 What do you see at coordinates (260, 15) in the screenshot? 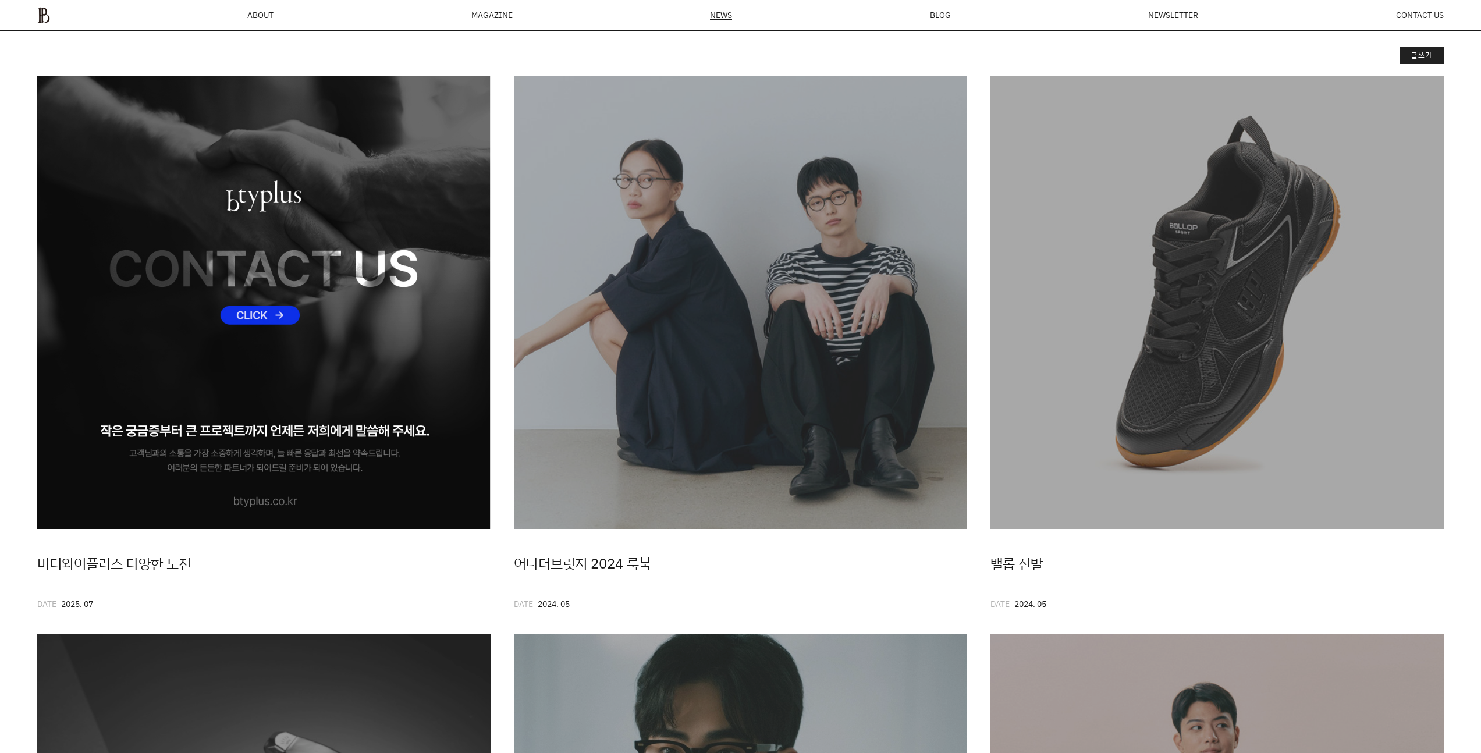
I see `span: ABOUT` at bounding box center [260, 15].